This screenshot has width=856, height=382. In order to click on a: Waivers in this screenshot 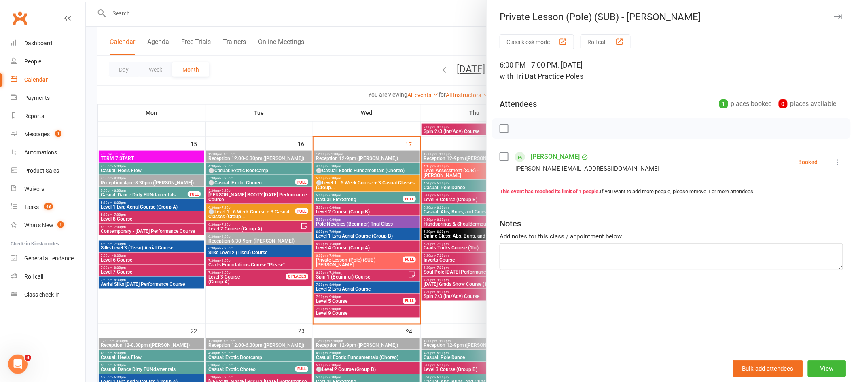, I will do `click(48, 189)`.